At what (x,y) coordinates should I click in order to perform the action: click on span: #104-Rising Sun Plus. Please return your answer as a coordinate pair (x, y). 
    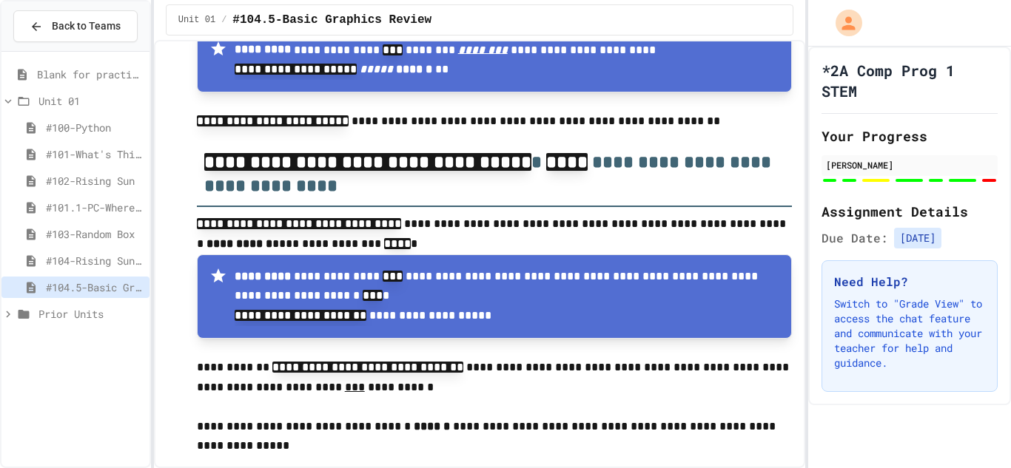
    Looking at the image, I should click on (95, 260).